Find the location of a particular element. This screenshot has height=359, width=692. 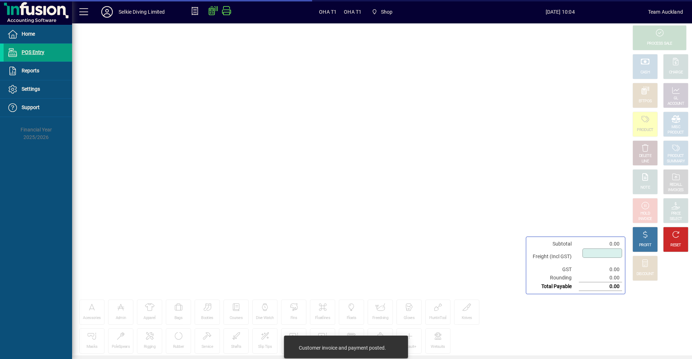

div: Rubber is located at coordinates (178, 347).